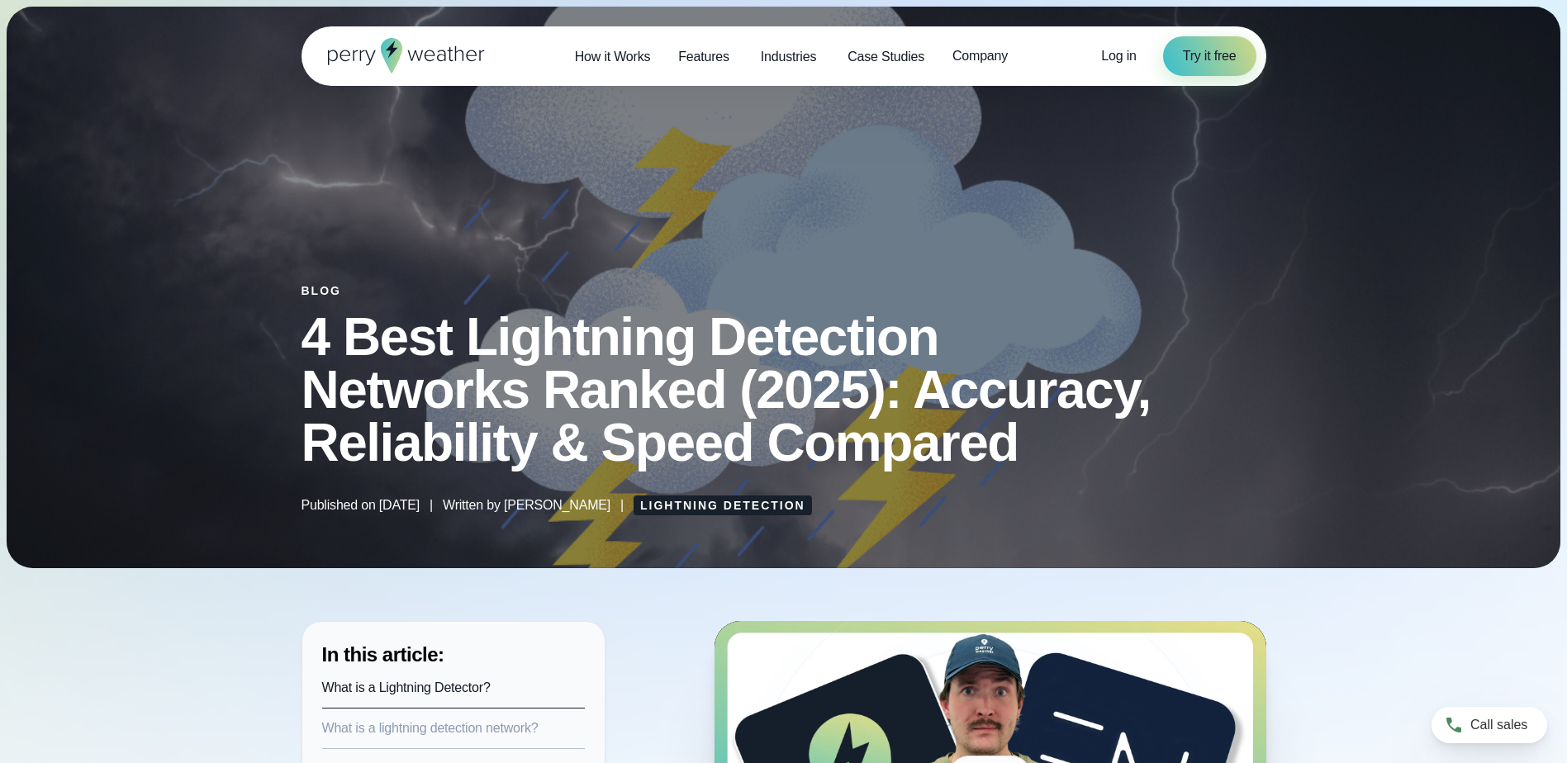 The image size is (1567, 763). I want to click on a: Log in, so click(1118, 56).